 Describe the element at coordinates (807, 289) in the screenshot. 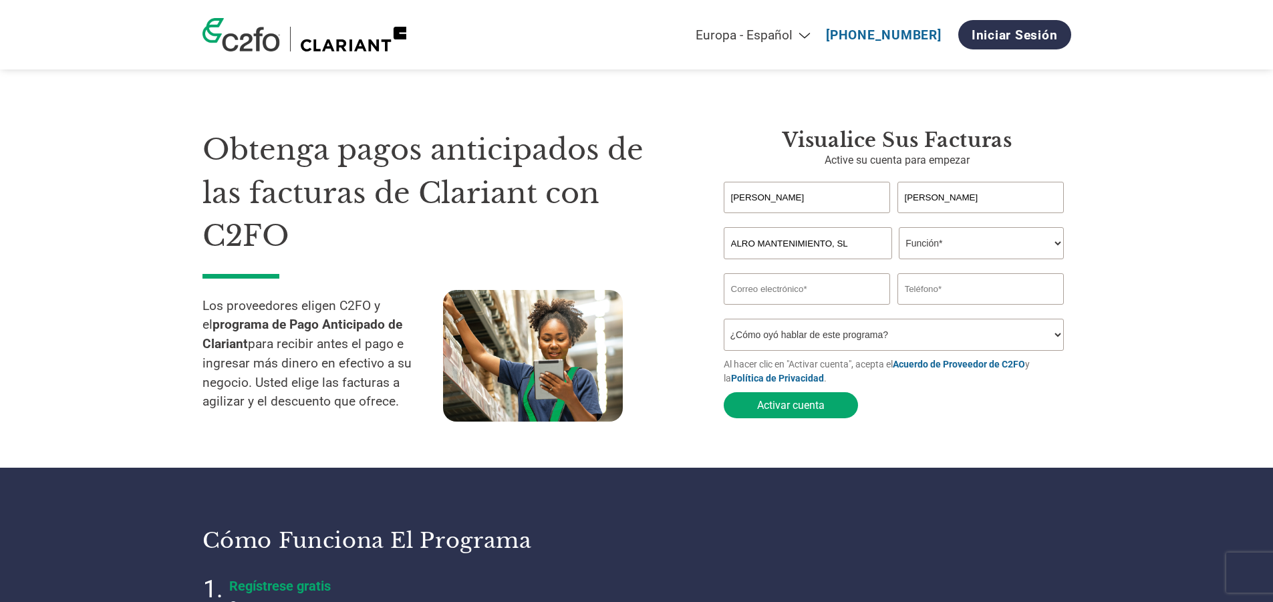

I see `input: Invalid Email format` at that location.